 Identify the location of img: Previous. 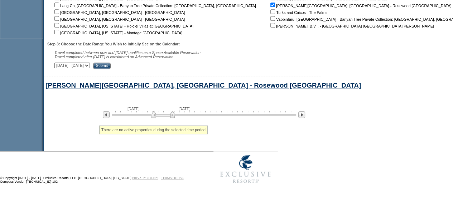
(106, 115).